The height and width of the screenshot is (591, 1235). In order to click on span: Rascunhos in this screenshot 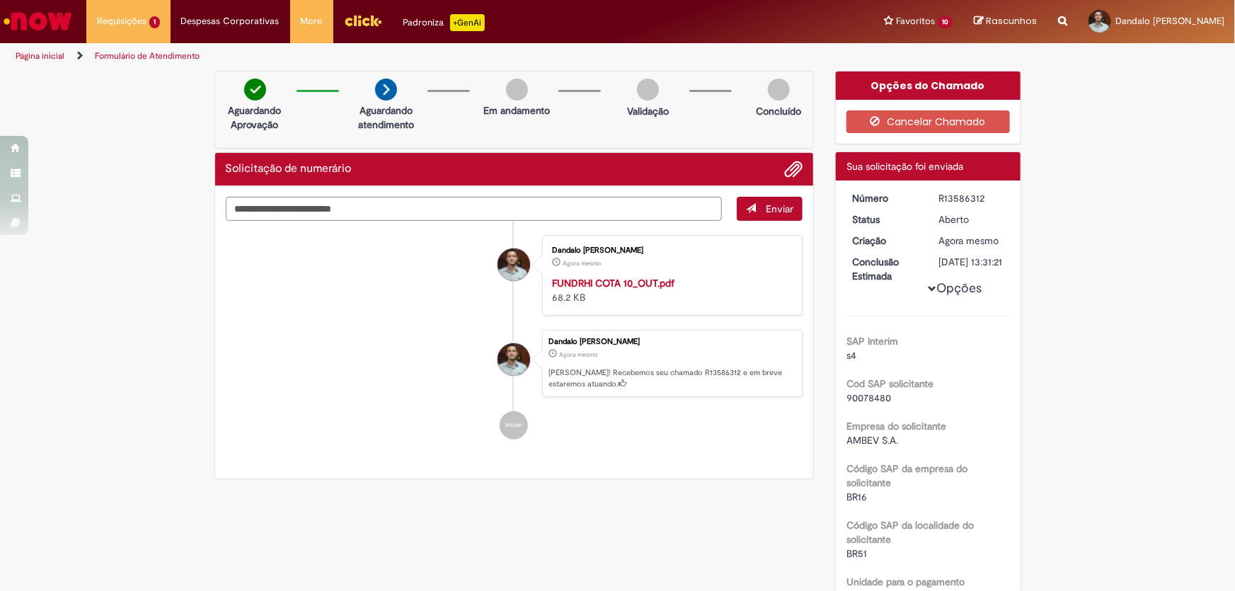, I will do `click(1012, 21)`.